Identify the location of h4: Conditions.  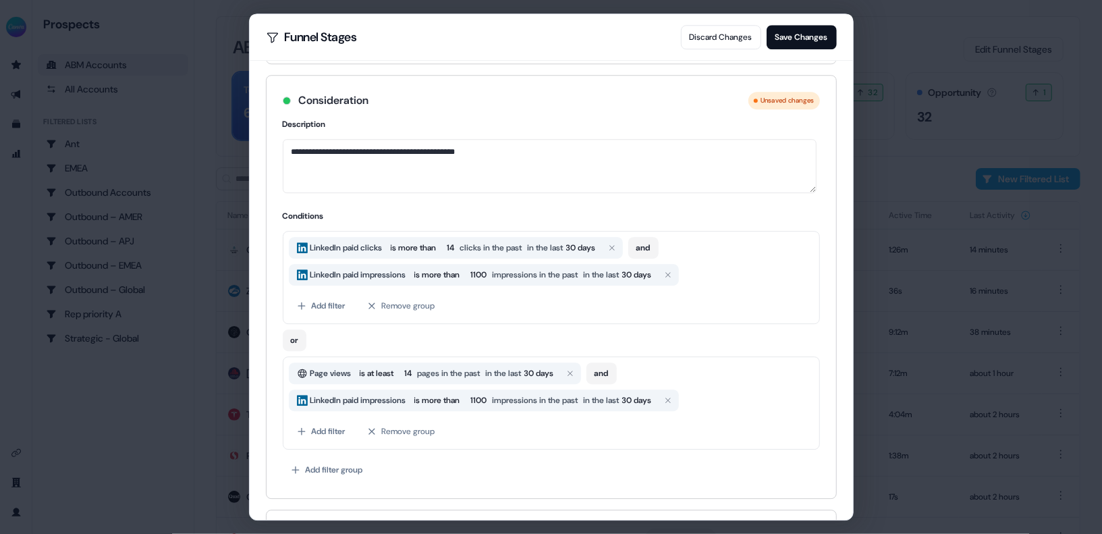
(551, 216).